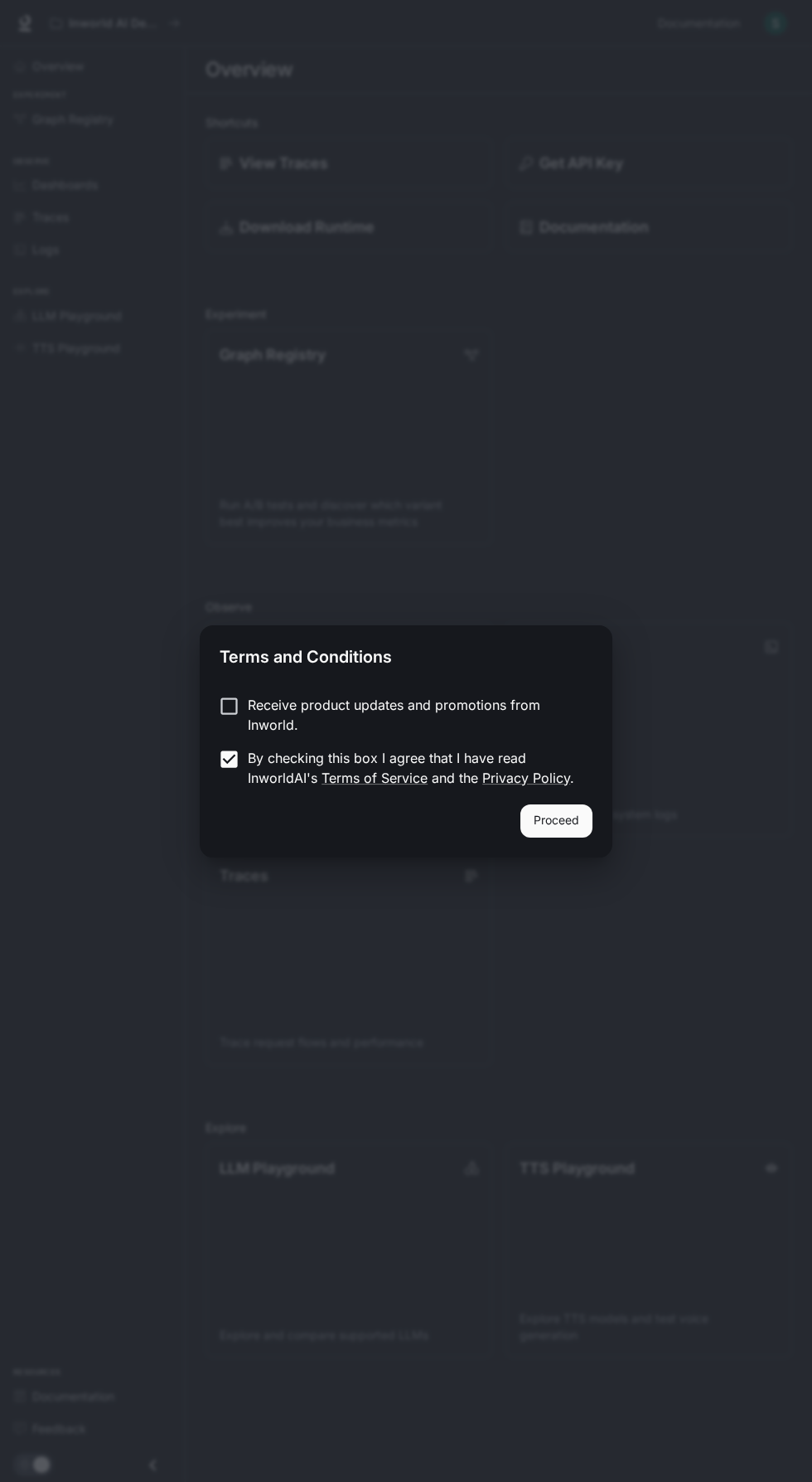  What do you see at coordinates (556, 820) in the screenshot?
I see `button: Proceed` at bounding box center [556, 820].